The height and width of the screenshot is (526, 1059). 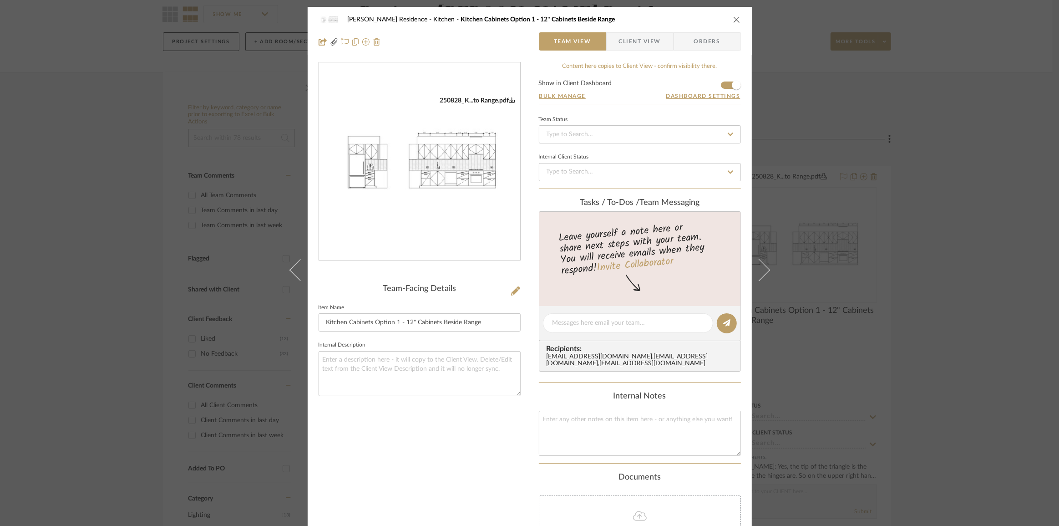 What do you see at coordinates (329, 20) in the screenshot?
I see `img: cb433a03-9658-48ea-99a4-2d39aa505f03_48x40.jpg` at bounding box center [329, 20].